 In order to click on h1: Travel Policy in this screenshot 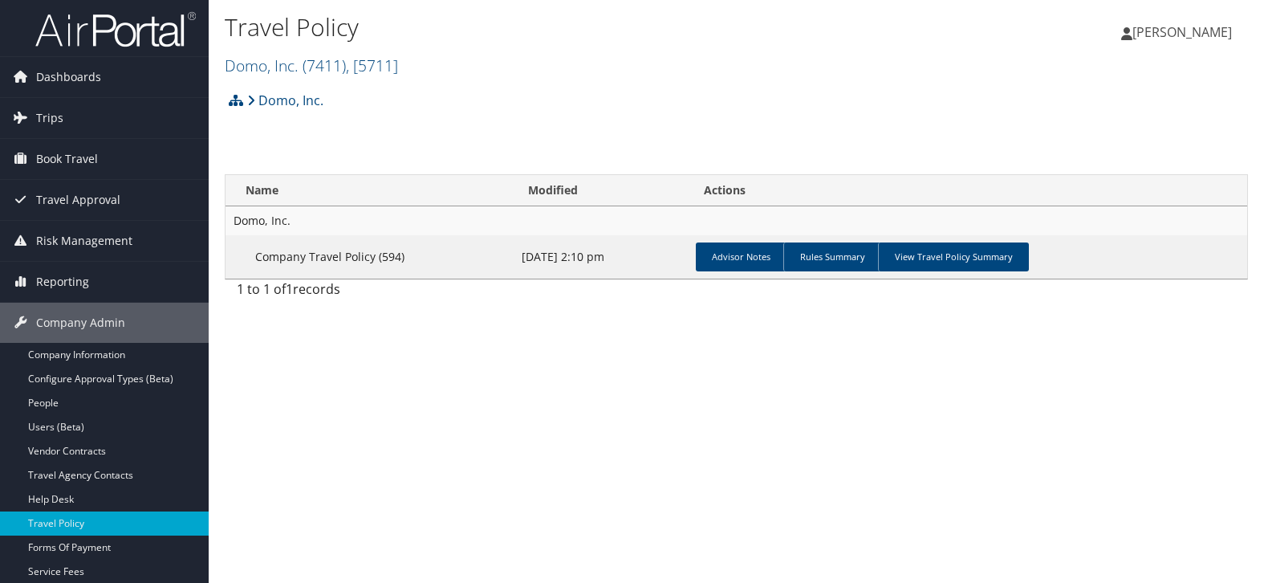, I will do `click(566, 27)`.